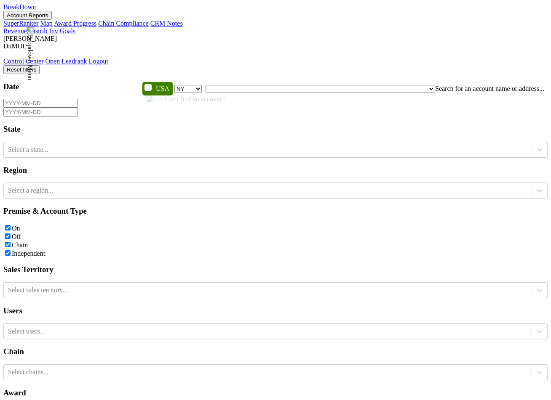 This screenshot has height=400, width=551. I want to click on a: SuperRanker, so click(21, 23).